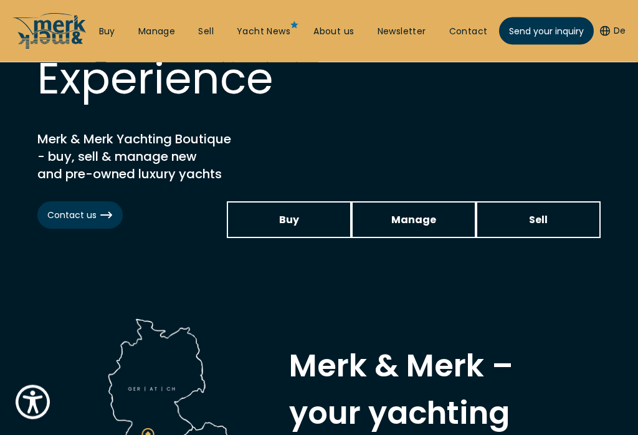 The image size is (638, 435). Describe the element at coordinates (538, 220) in the screenshot. I see `span: Sell` at that location.